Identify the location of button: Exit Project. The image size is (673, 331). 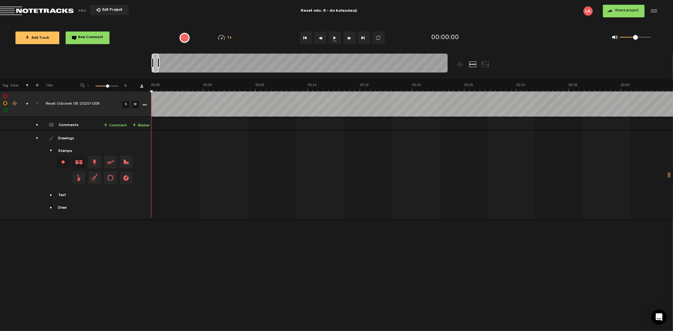
(110, 10).